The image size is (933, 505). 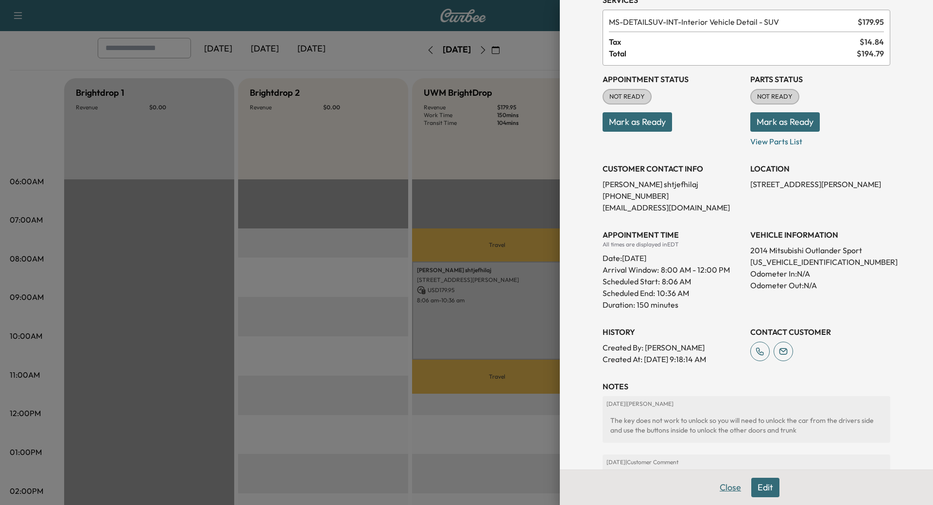 I want to click on p: Arrival Window:, so click(x=672, y=270).